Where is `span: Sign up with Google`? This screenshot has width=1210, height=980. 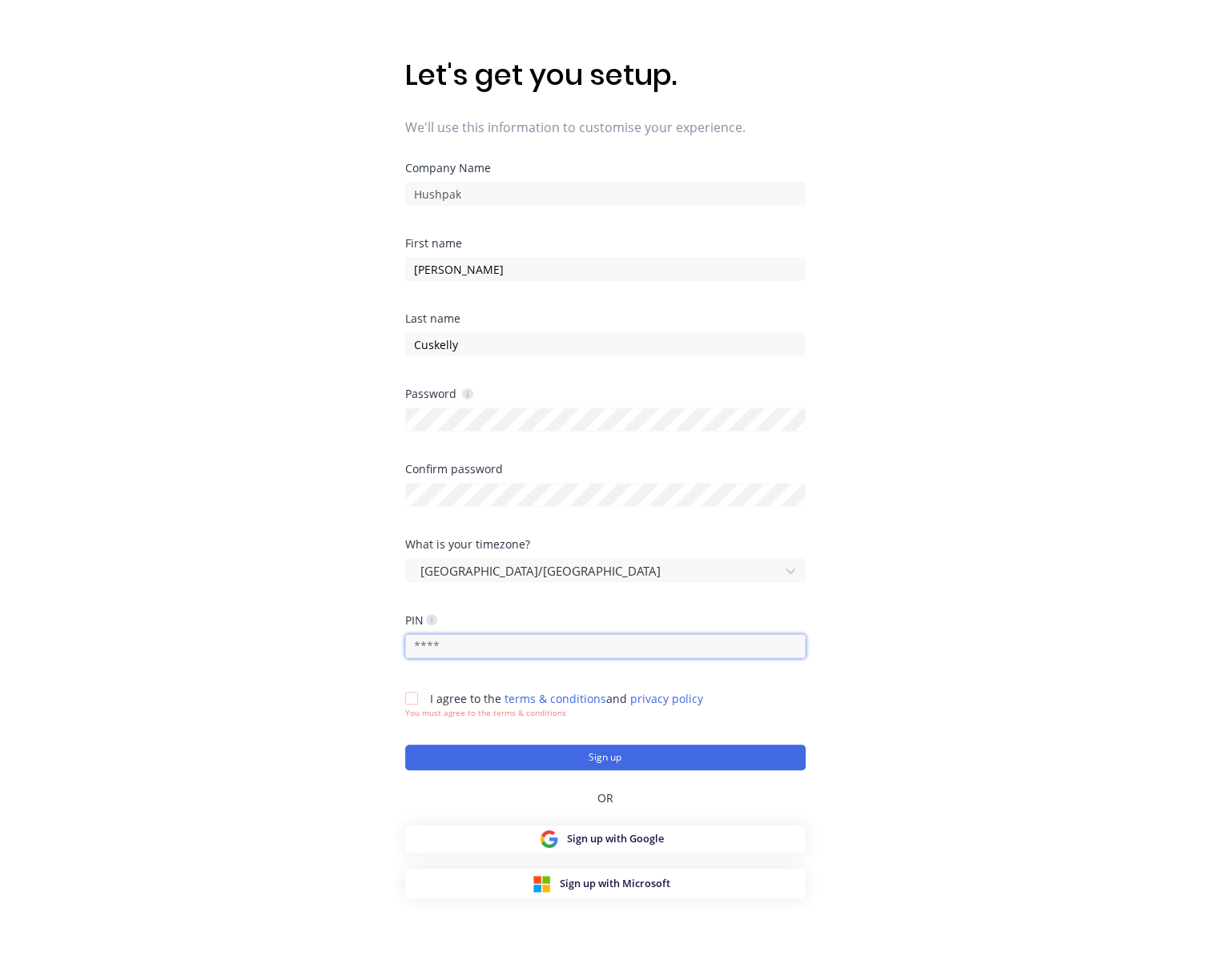
span: Sign up with Google is located at coordinates (615, 838).